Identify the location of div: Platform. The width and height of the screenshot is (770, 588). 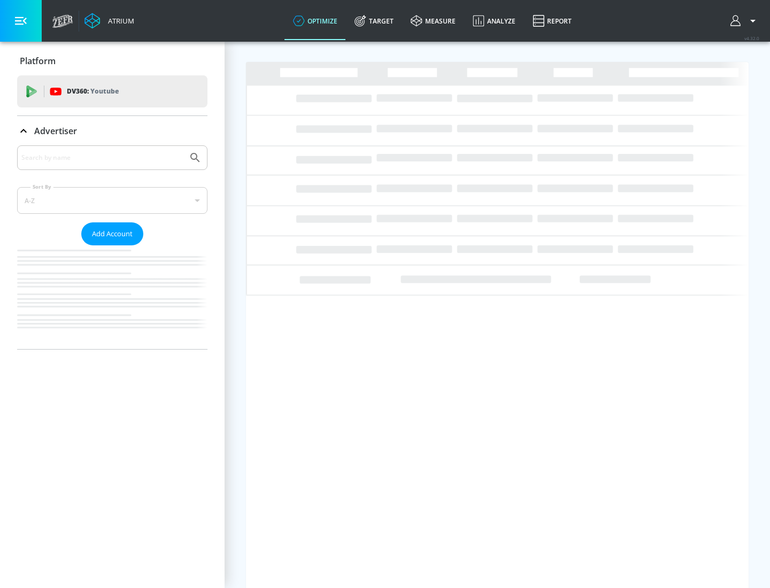
(112, 61).